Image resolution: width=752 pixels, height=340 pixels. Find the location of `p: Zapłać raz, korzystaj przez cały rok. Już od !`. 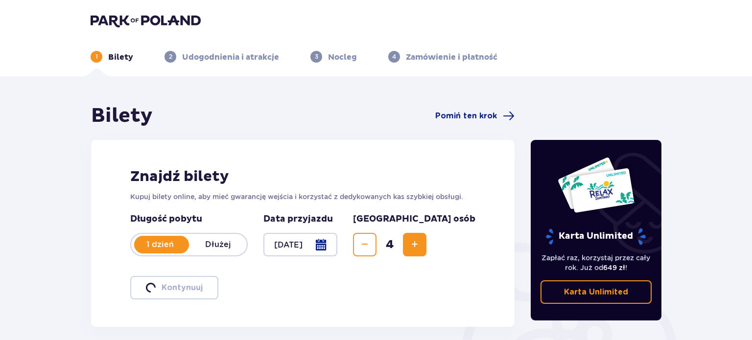

p: Zapłać raz, korzystaj przez cały rok. Już od ! is located at coordinates (596, 263).